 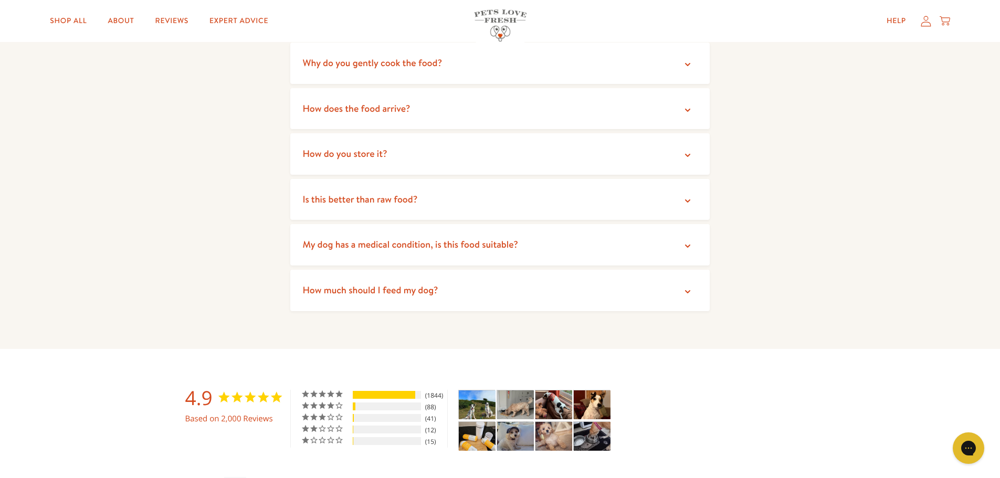 I want to click on summary: My dog has a medical condition, is this food suitable?, so click(x=500, y=245).